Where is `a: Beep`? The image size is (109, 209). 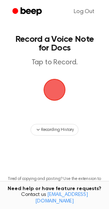 a: Beep is located at coordinates (28, 12).